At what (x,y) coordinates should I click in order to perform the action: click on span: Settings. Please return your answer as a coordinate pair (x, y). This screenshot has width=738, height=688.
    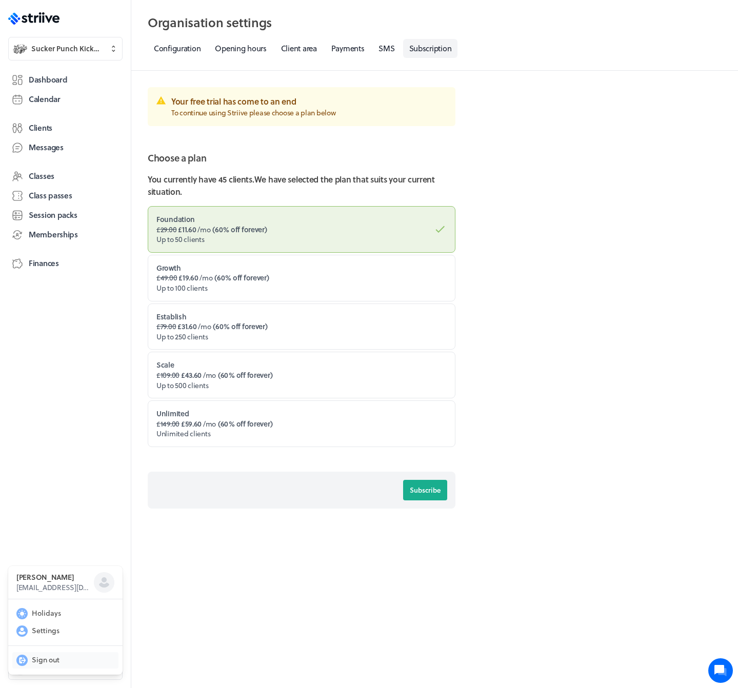
    Looking at the image, I should click on (46, 631).